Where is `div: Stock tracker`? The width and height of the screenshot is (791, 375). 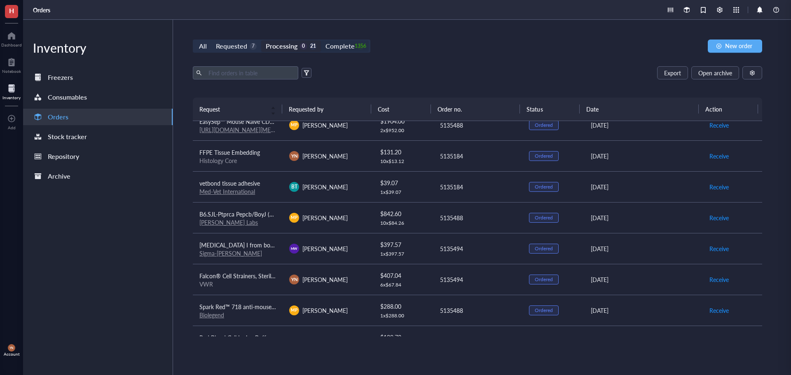
div: Stock tracker is located at coordinates (67, 137).